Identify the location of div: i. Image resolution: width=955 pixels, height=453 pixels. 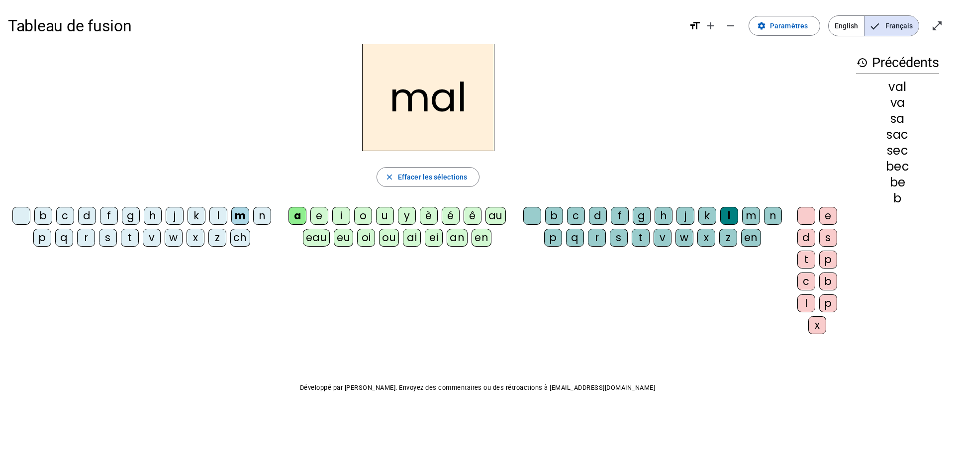
(341, 216).